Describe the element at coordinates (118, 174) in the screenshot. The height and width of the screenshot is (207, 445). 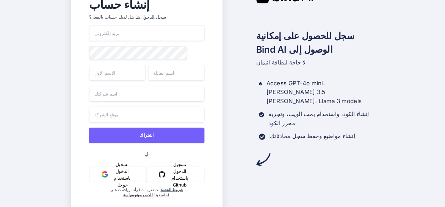
I see `button: تسجيل الدخول باستخدام جوجل` at that location.